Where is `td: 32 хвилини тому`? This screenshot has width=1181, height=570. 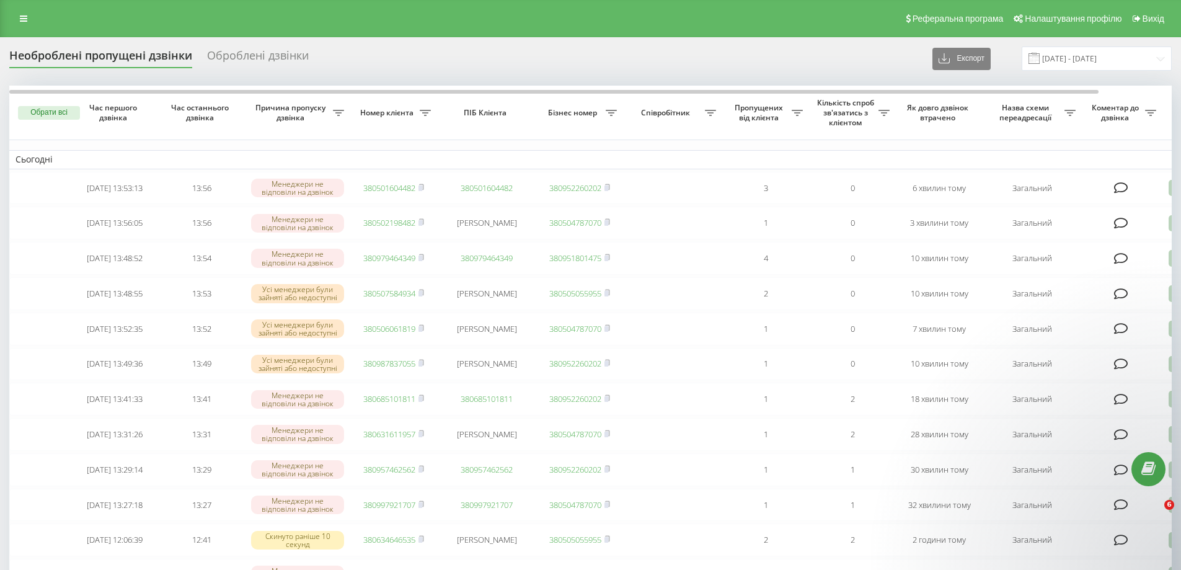
td: 32 хвилини тому is located at coordinates (939, 505).